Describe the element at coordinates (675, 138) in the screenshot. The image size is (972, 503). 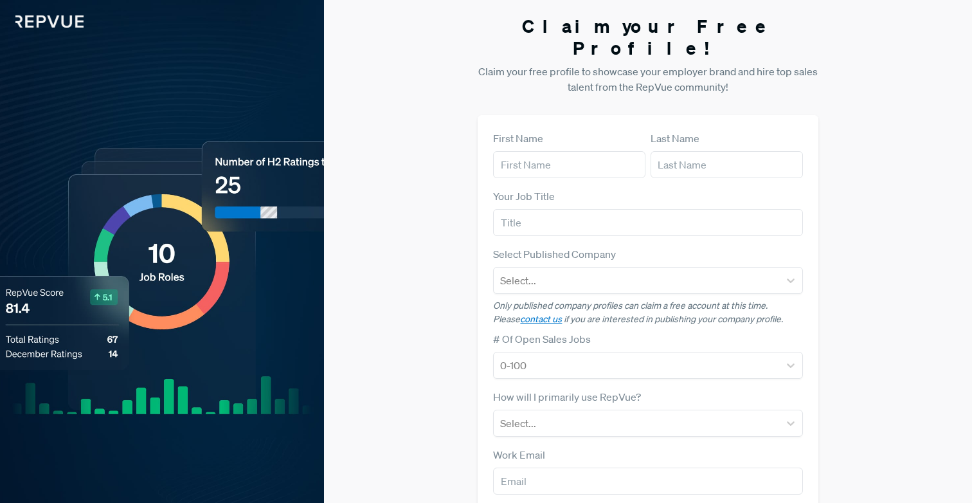
I see `label: Last Name` at that location.